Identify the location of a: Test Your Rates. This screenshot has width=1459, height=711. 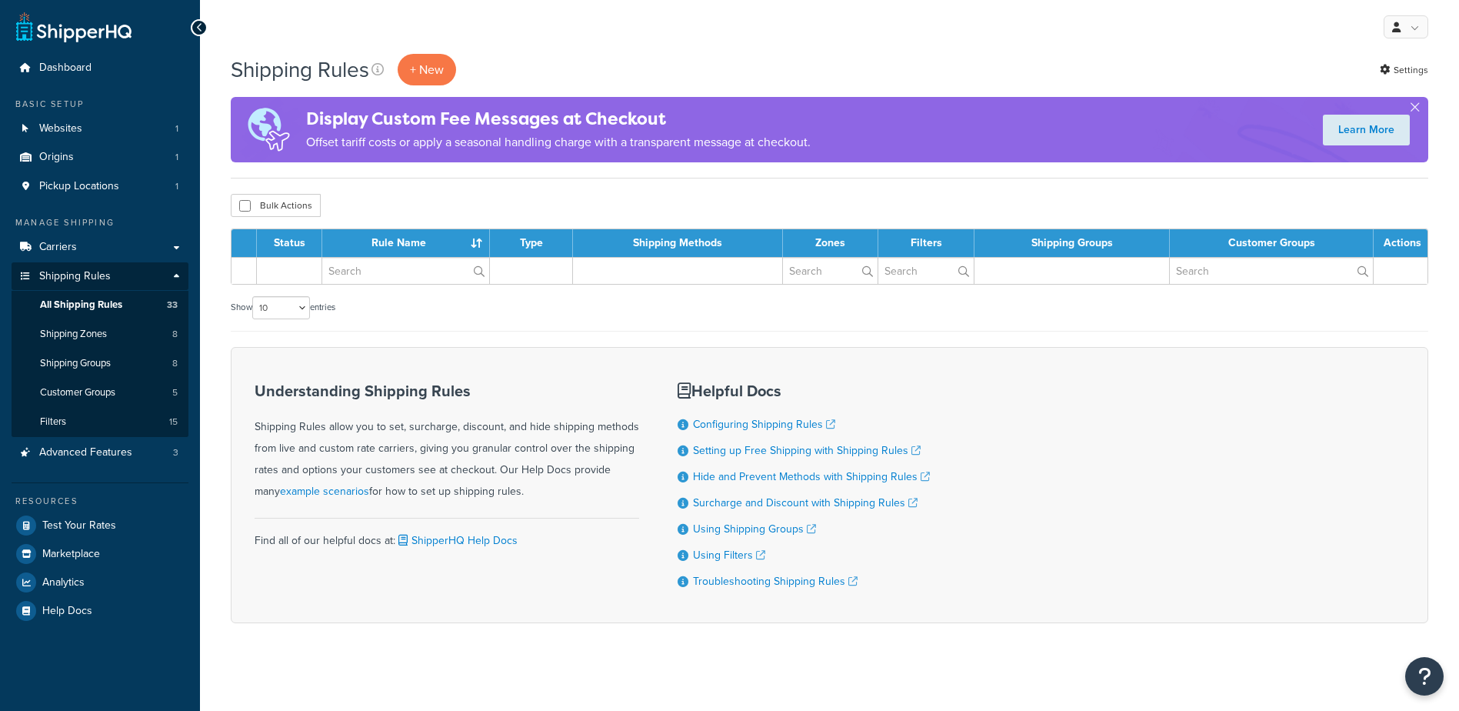
(100, 525).